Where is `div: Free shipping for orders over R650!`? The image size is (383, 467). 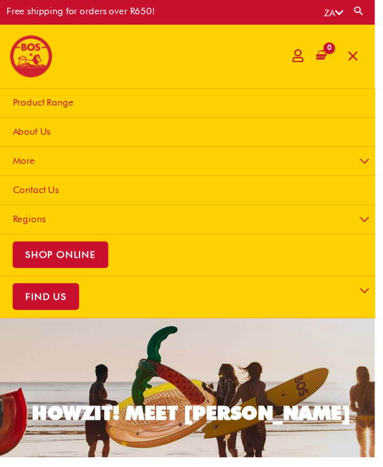
div: Free shipping for orders over R650! is located at coordinates (82, 12).